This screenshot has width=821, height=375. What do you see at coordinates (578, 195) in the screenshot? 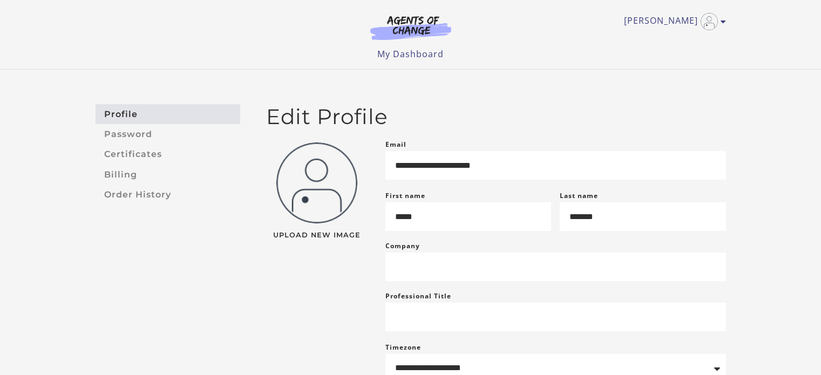
I see `label: Last name` at bounding box center [578, 195].